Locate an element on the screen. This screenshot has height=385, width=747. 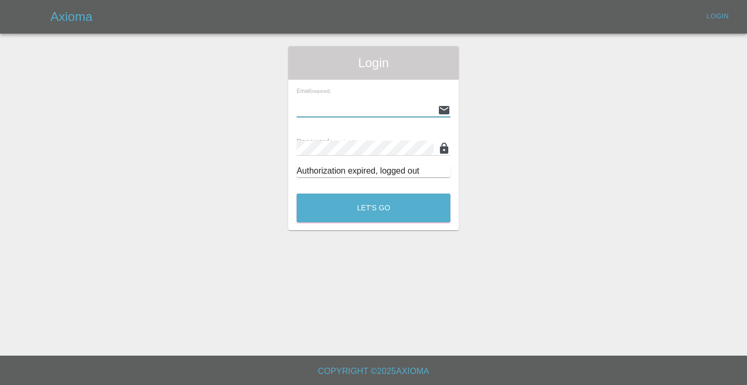
h6: Copyright © 2025 Axioma is located at coordinates (373, 372).